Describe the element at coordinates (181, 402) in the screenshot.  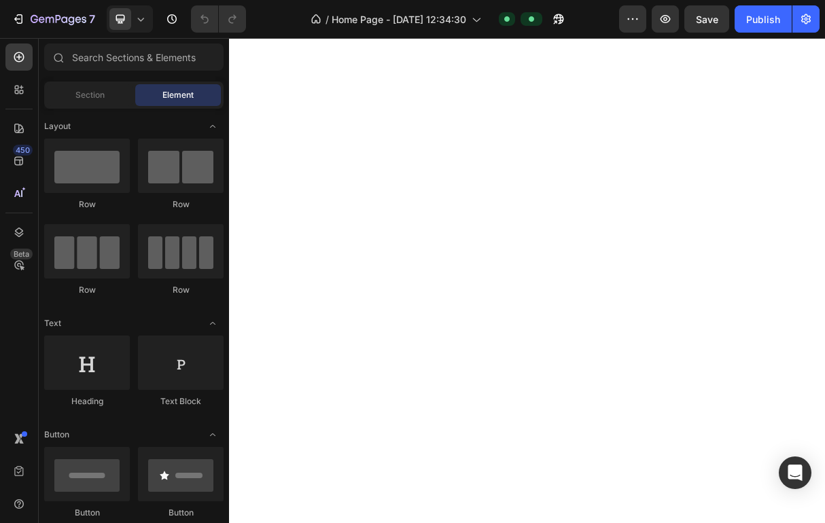
I see `div: Text Block` at that location.